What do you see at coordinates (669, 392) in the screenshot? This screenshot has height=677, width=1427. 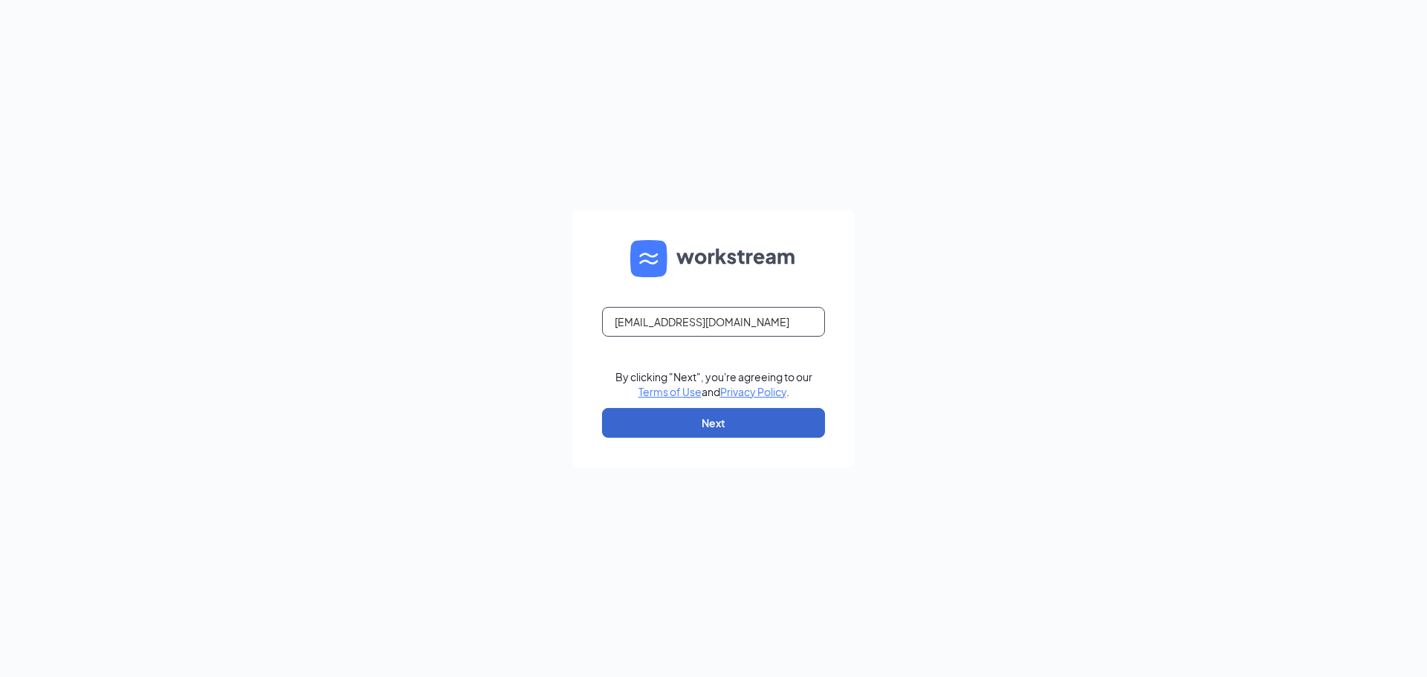 I see `a: Terms of Use` at bounding box center [669, 392].